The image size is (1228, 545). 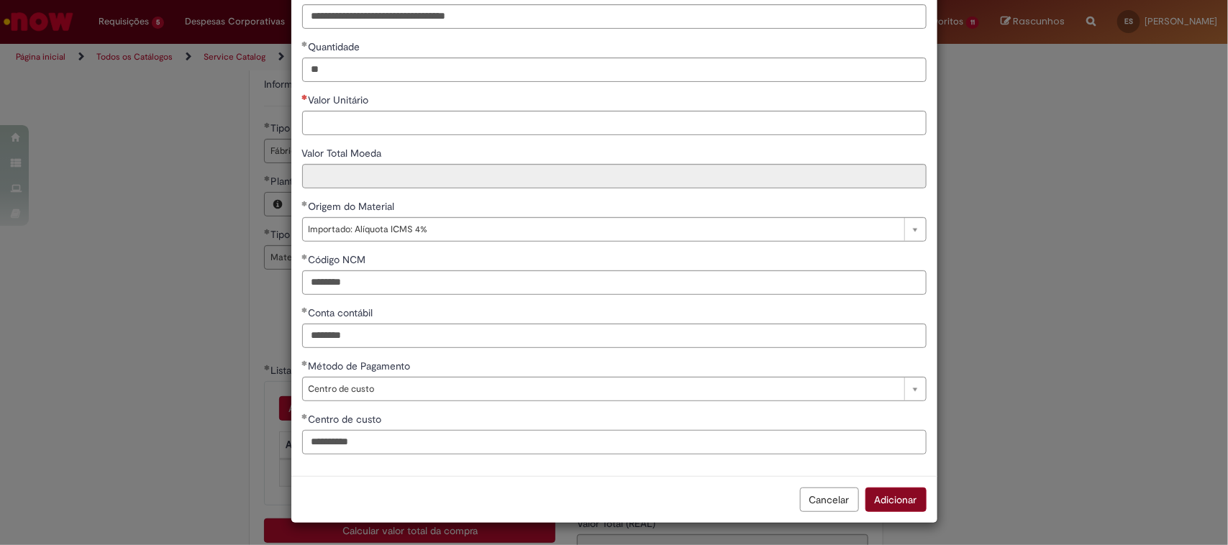 What do you see at coordinates (615, 176) in the screenshot?
I see `input: Valor Total Moeda` at bounding box center [615, 176].